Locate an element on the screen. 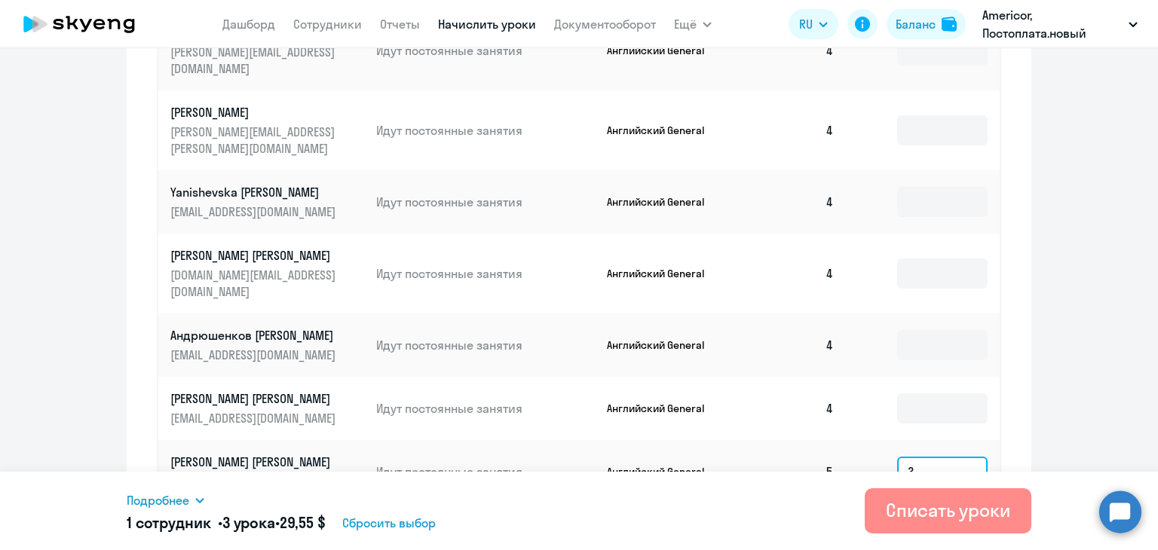 Image resolution: width=1158 pixels, height=550 pixels. a: Отчеты is located at coordinates (400, 24).